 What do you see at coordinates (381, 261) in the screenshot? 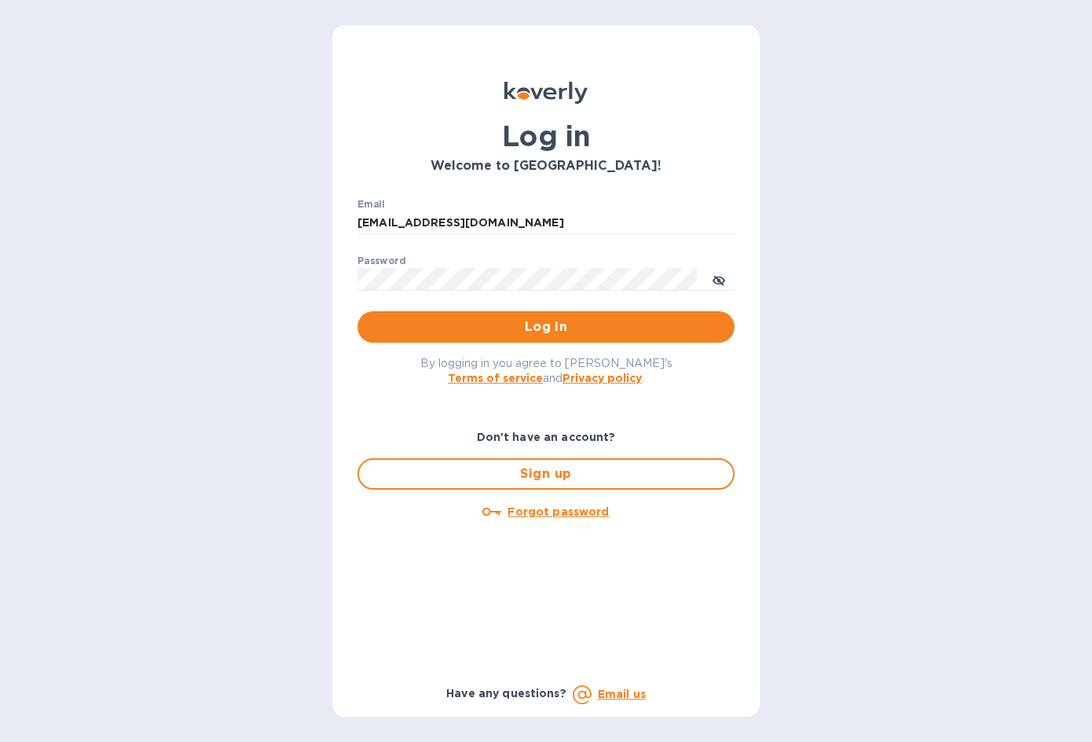
I see `label: Password` at bounding box center [381, 261].